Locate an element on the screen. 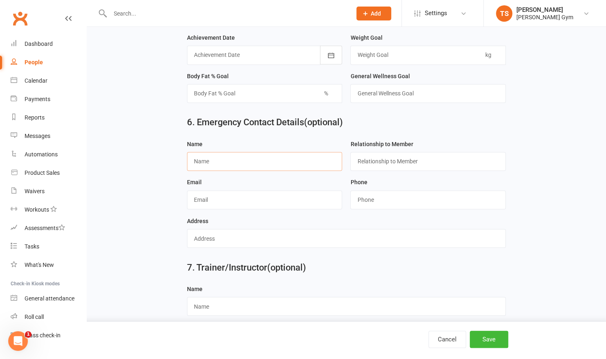 The image size is (606, 359). span: 1 is located at coordinates (28, 334).